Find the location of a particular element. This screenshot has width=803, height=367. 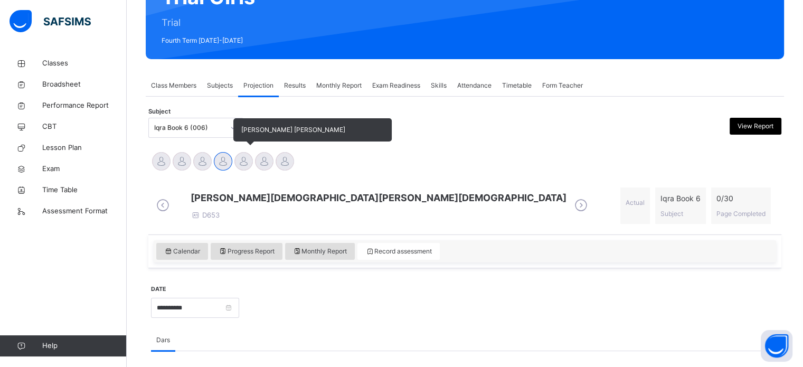

span: Class Members is located at coordinates (174, 86).